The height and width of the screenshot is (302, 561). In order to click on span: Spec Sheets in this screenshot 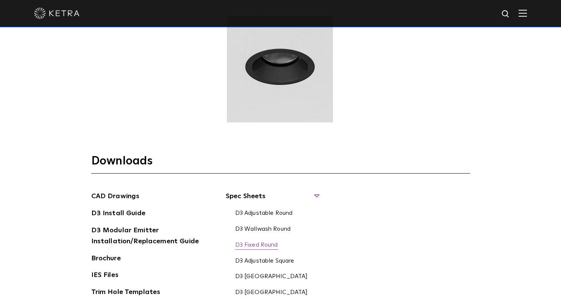, I will do `click(272, 199)`.